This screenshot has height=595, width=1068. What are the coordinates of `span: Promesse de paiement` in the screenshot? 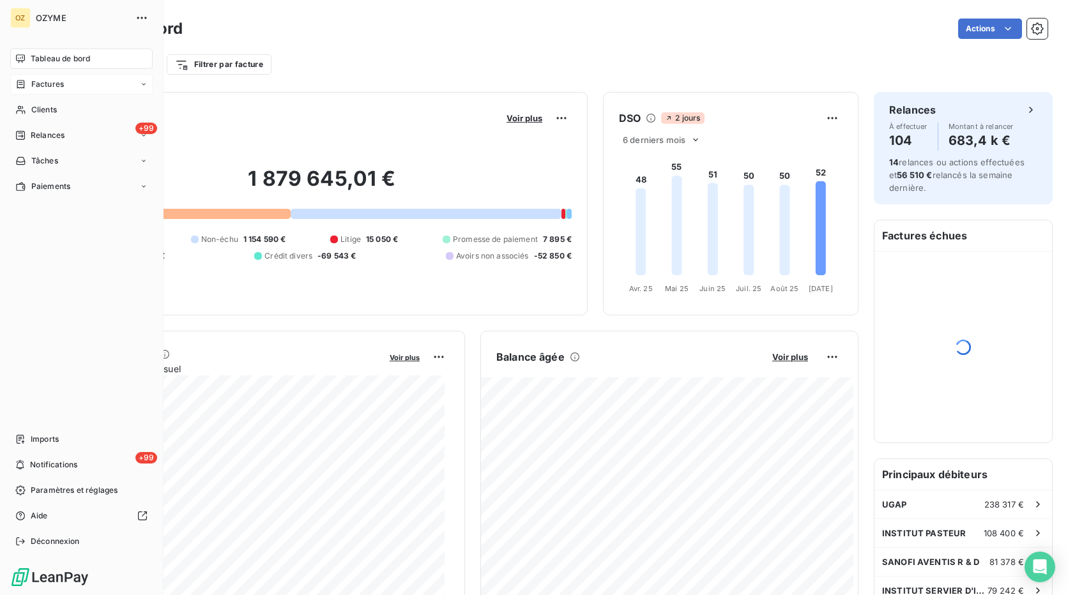 It's located at (495, 240).